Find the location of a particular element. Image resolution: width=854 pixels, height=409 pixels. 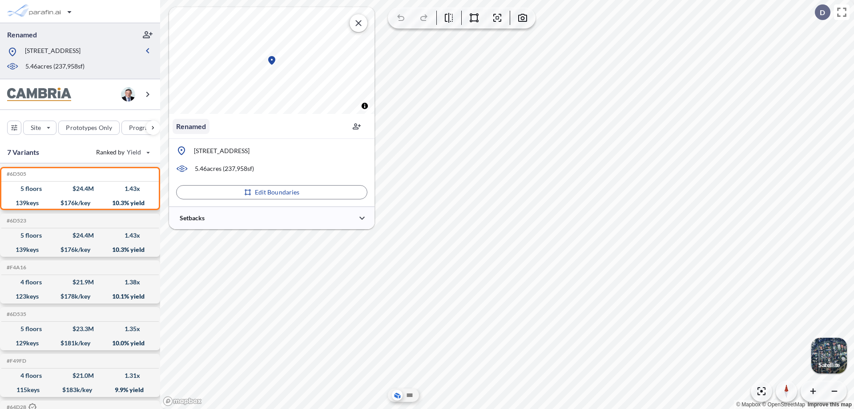

button: Edit Boundaries is located at coordinates (272, 192).